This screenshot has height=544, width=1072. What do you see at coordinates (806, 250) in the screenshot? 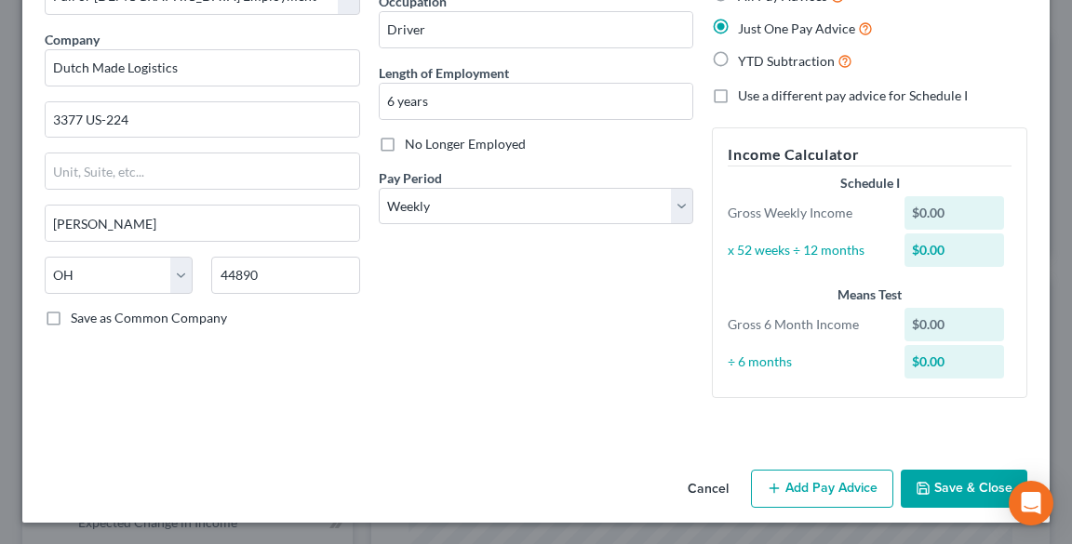
I see `div: x 52 weeks ÷ 12 months` at bounding box center [806, 250].